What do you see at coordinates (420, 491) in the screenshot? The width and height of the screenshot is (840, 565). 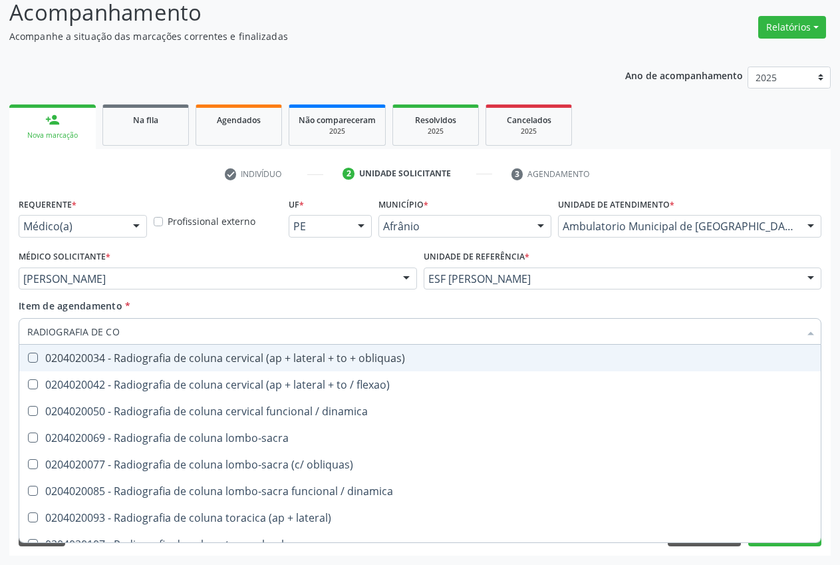 I see `div: 0204020085 - Radiografia de coluna lombo-sacra funcional / dinamica` at bounding box center [420, 491].